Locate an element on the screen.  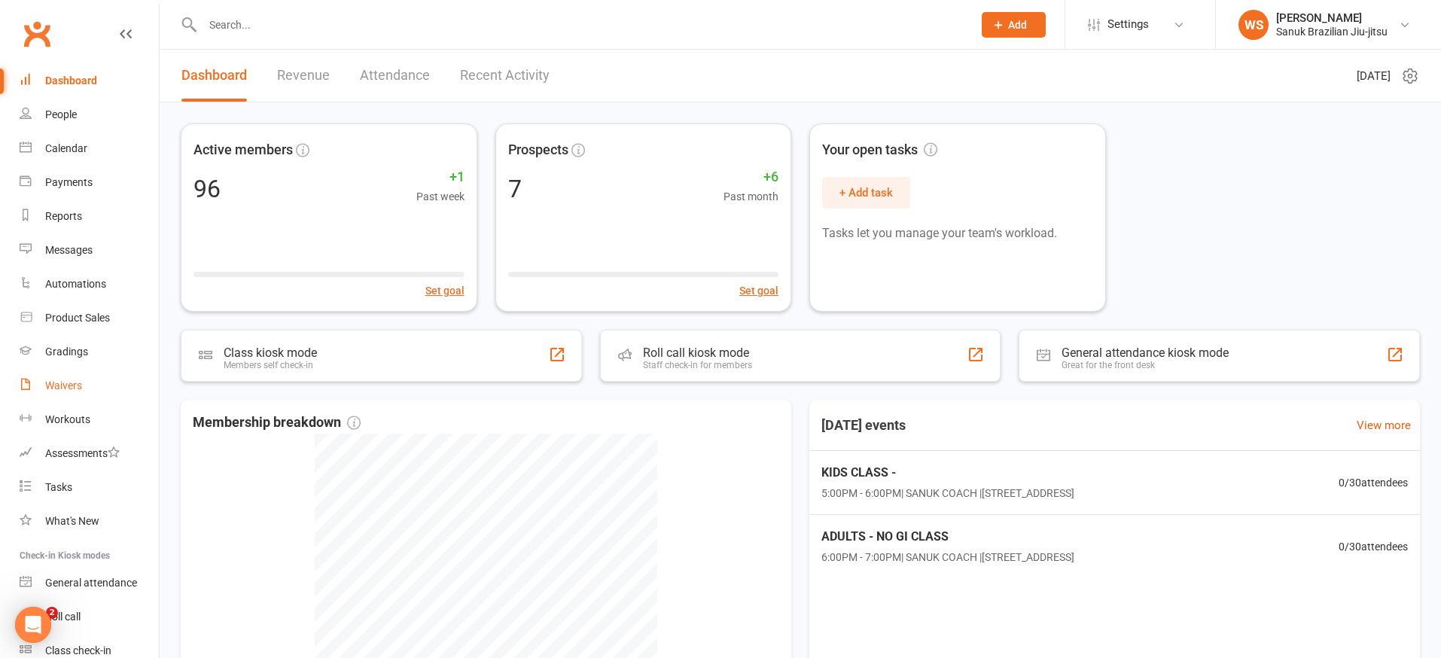
div: Payments is located at coordinates (68, 182).